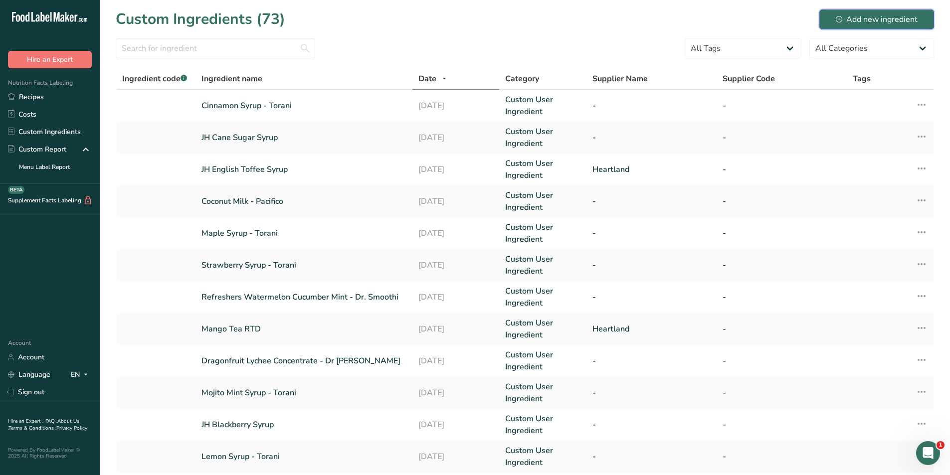 Image resolution: width=950 pixels, height=475 pixels. Describe the element at coordinates (427, 79) in the screenshot. I see `span: Date` at that location.